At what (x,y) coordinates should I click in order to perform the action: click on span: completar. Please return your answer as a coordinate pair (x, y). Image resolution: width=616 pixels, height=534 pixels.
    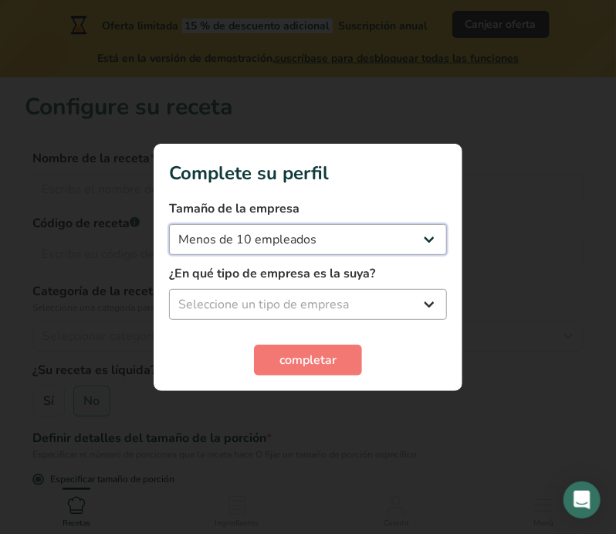
    Looking at the image, I should click on (308, 360).